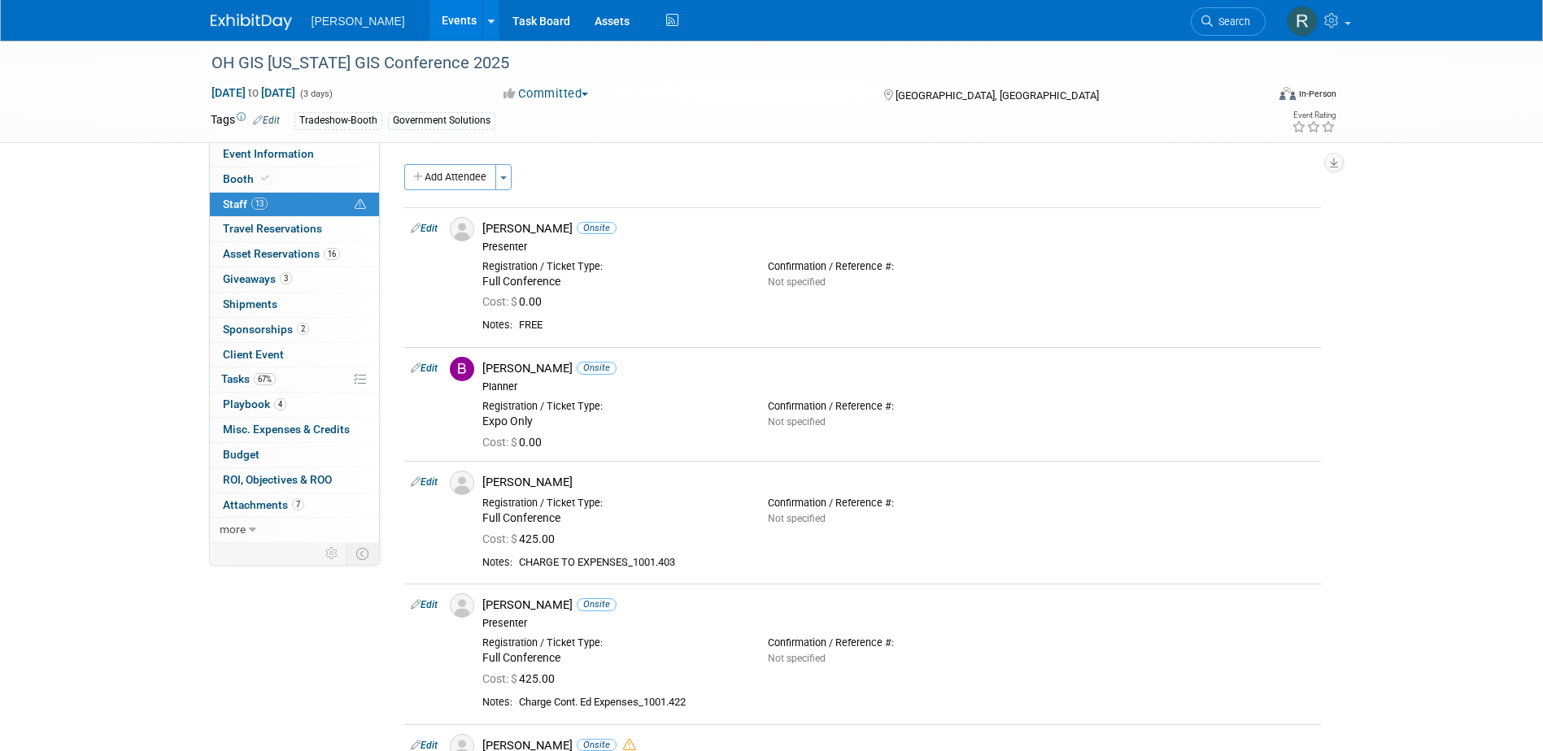 The width and height of the screenshot is (1543, 751). I want to click on img: ExhibitDay, so click(251, 22).